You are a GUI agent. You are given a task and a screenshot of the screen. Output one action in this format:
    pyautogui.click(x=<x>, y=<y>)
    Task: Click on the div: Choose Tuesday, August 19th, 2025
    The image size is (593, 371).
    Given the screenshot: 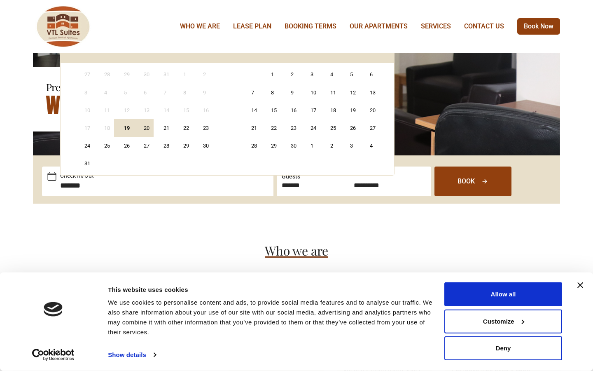 What is the action you would take?
    pyautogui.click(x=124, y=128)
    